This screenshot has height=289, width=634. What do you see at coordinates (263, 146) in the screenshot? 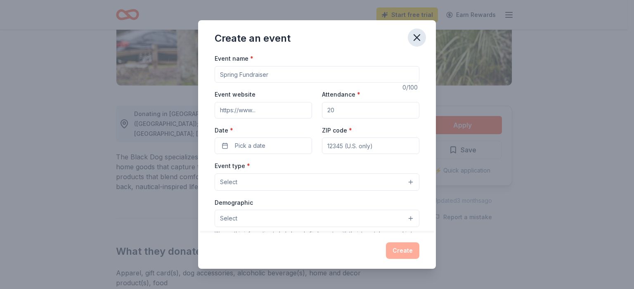
I see `button: Pick a date` at bounding box center [263, 146].